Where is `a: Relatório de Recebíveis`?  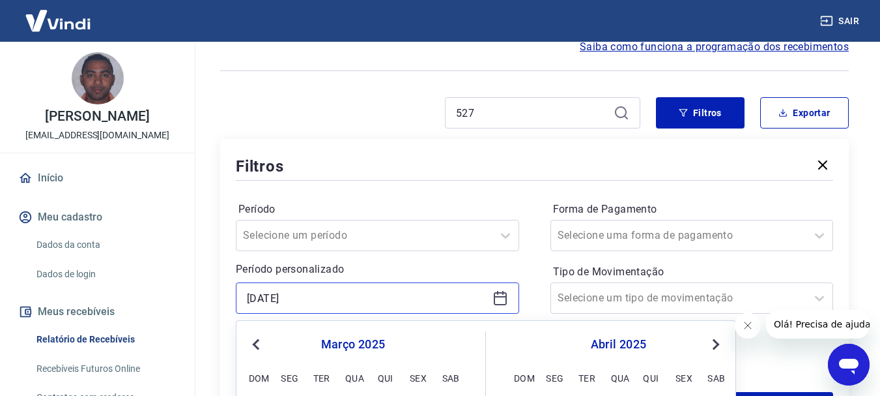
a: Relatório de Recebíveis is located at coordinates (105, 339).